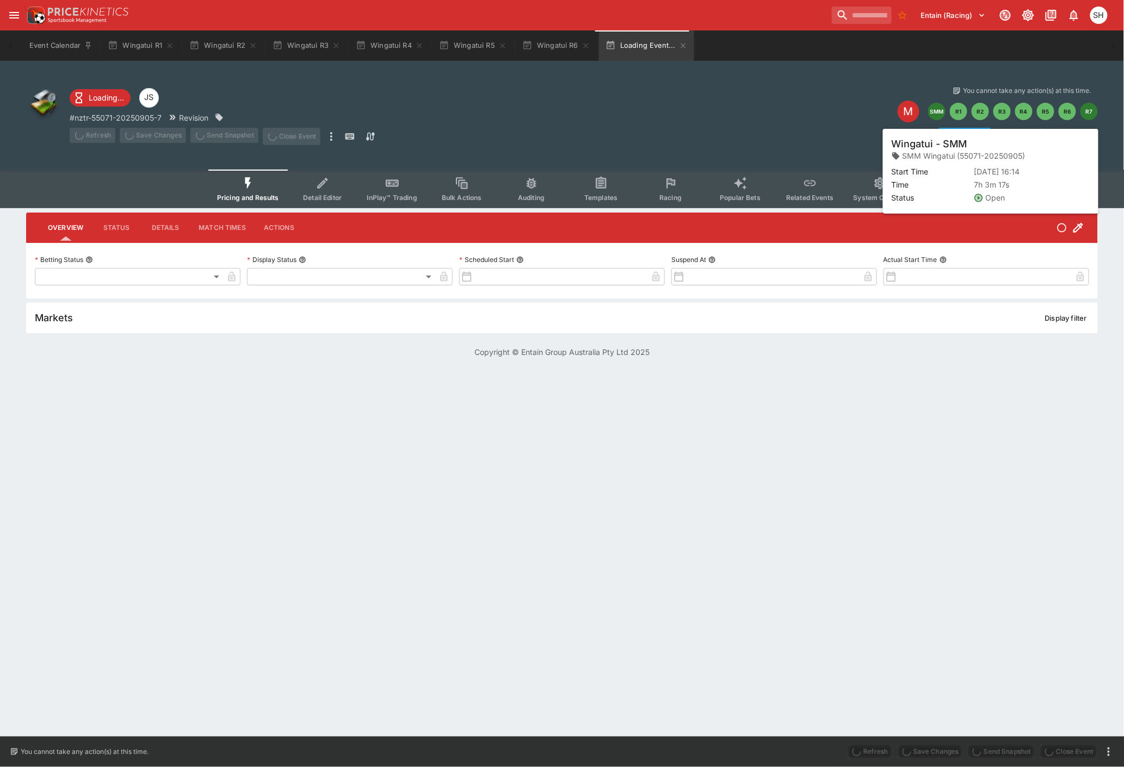 The image size is (1124, 767). Describe the element at coordinates (1005, 15) in the screenshot. I see `button: Connected to PK` at that location.